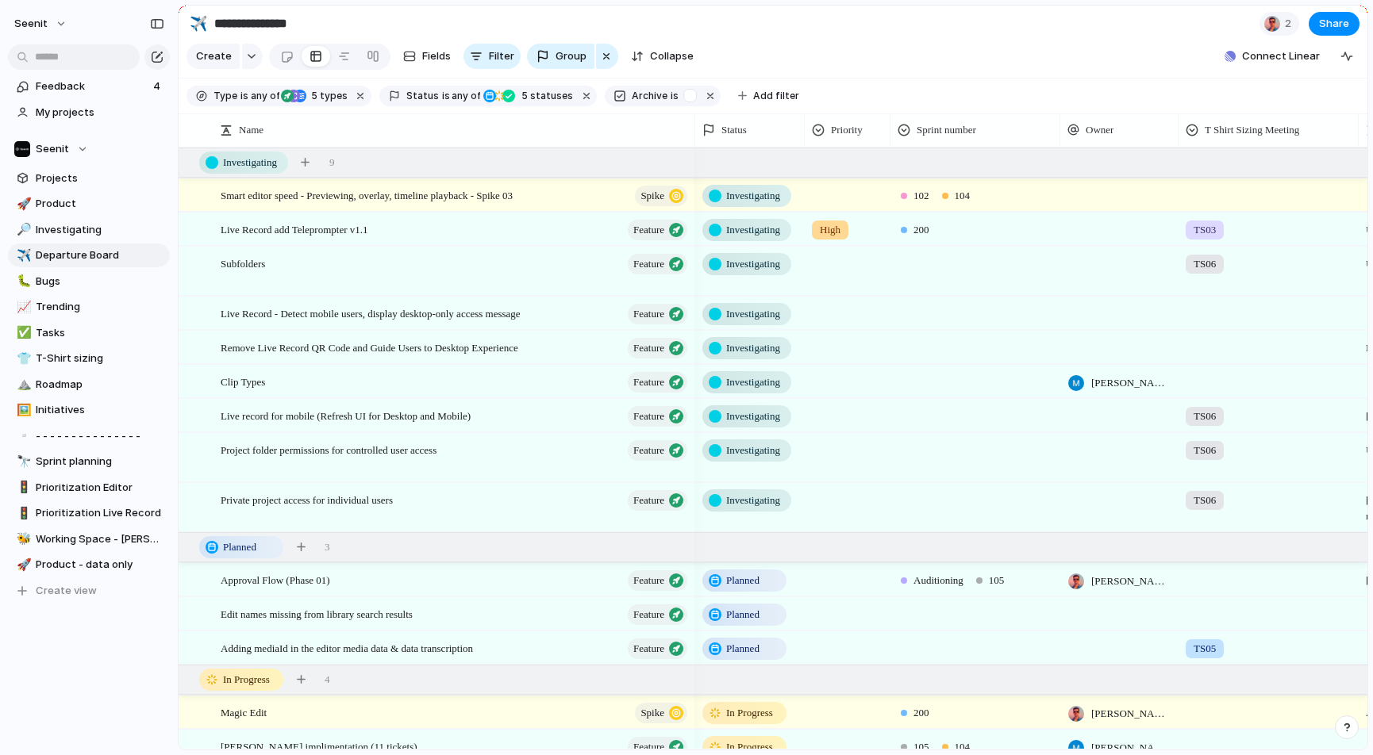 The width and height of the screenshot is (1373, 755). What do you see at coordinates (89, 513) in the screenshot?
I see `div: 🚦Prioritization Live Record` at bounding box center [89, 513].